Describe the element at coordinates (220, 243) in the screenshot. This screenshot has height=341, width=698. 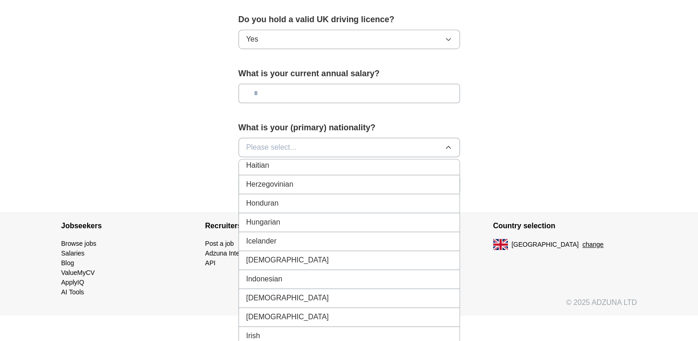
I see `a: Post a job` at that location.